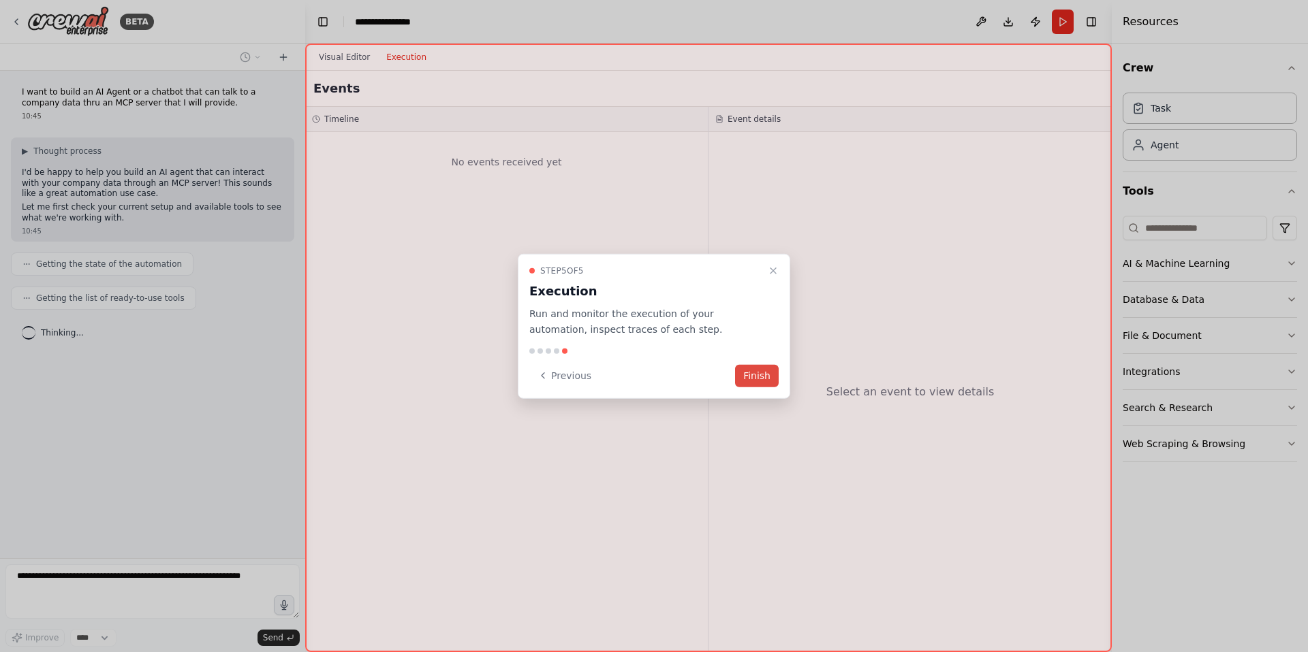 This screenshot has height=652, width=1308. What do you see at coordinates (773, 271) in the screenshot?
I see `button: Close walkthrough` at bounding box center [773, 271].